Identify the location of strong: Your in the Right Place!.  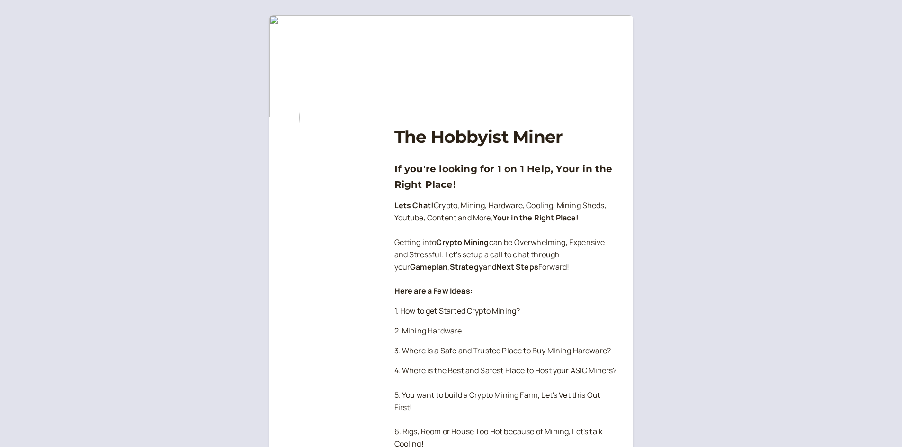
(536, 218).